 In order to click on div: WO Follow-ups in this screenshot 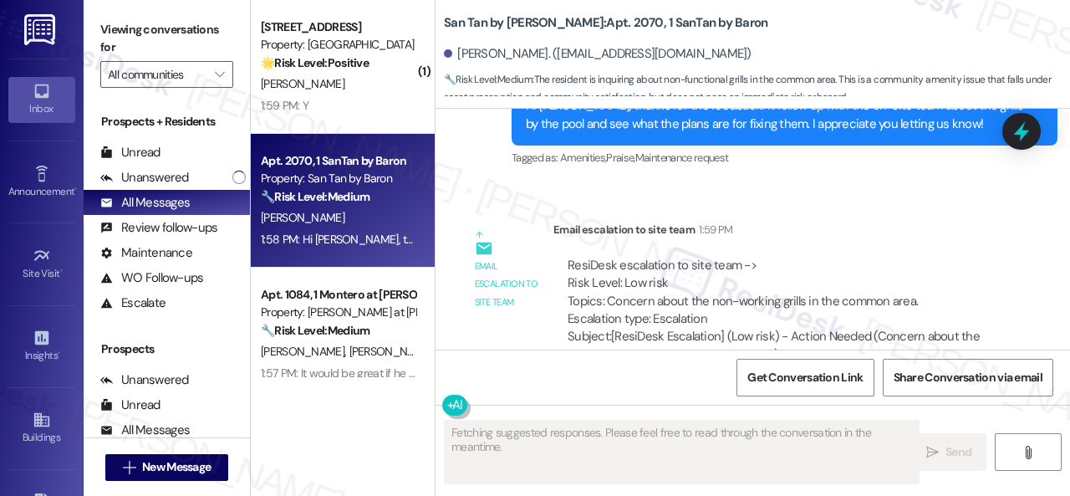, I will do `click(151, 278)`.